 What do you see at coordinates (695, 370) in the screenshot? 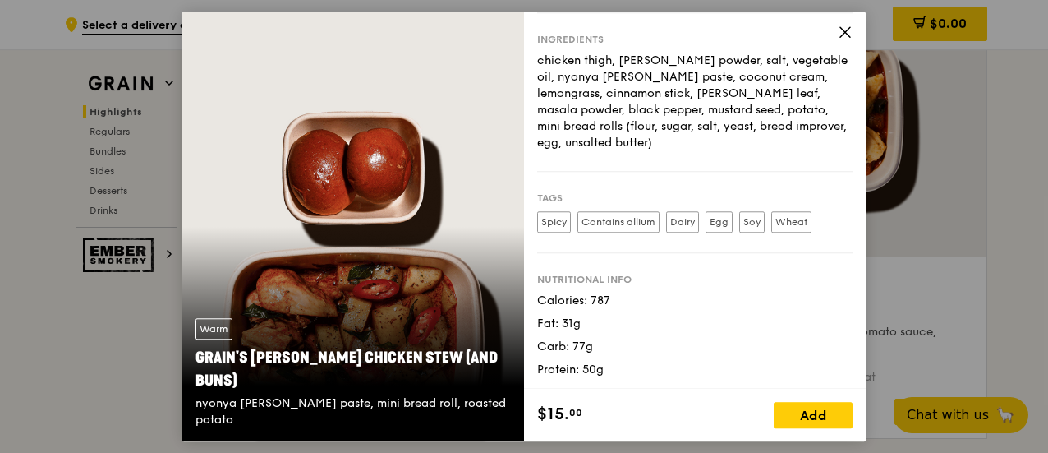
I see `div: Protein: 50g` at bounding box center [695, 370].